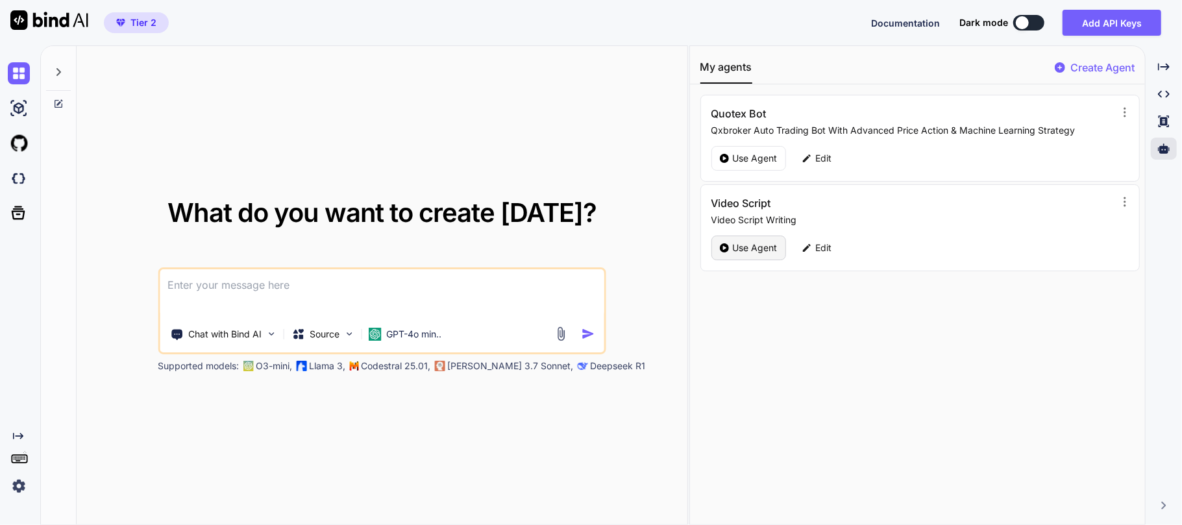 This screenshot has width=1182, height=525. Describe the element at coordinates (19, 108) in the screenshot. I see `img: ai-studio` at that location.